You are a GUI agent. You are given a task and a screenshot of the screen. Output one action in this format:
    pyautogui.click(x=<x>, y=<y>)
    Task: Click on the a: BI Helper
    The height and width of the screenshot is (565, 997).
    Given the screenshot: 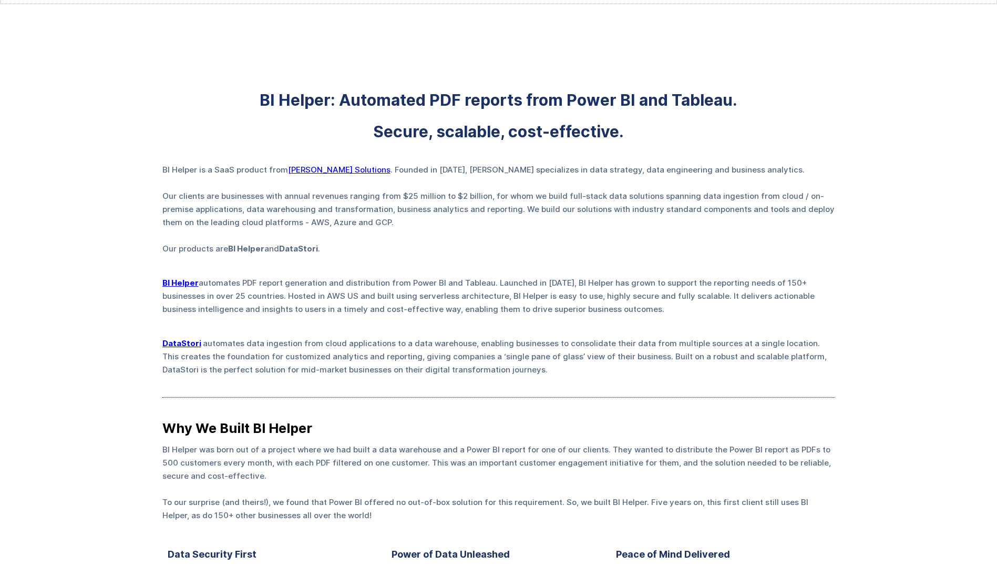 What is the action you would take?
    pyautogui.click(x=180, y=282)
    